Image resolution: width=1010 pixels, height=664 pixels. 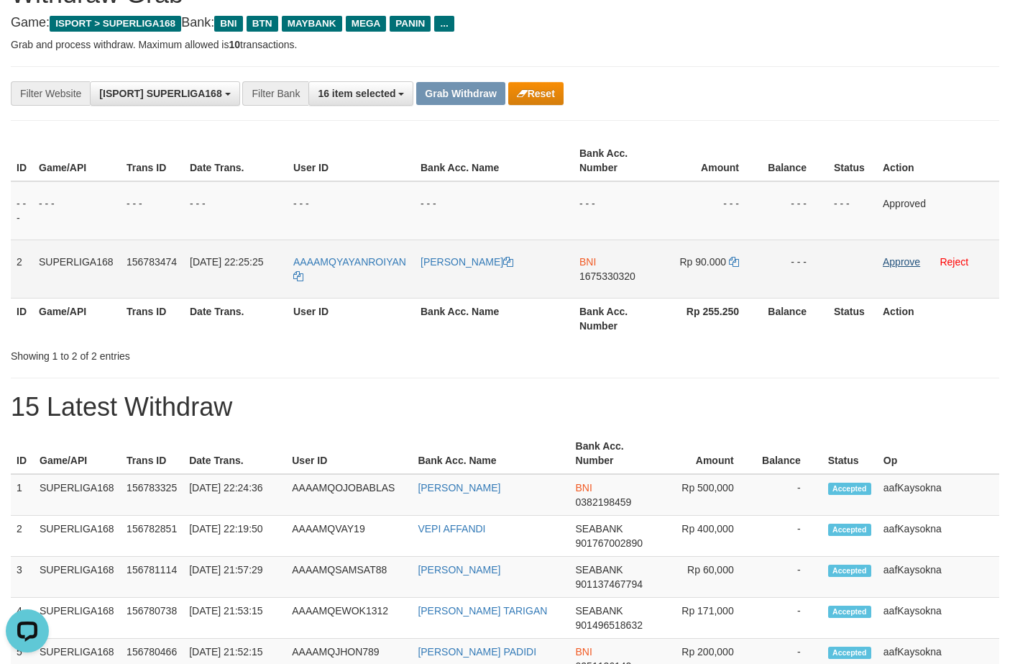 What do you see at coordinates (608, 276) in the screenshot?
I see `span: Copy 1675330320 to clipboard` at bounding box center [608, 276].